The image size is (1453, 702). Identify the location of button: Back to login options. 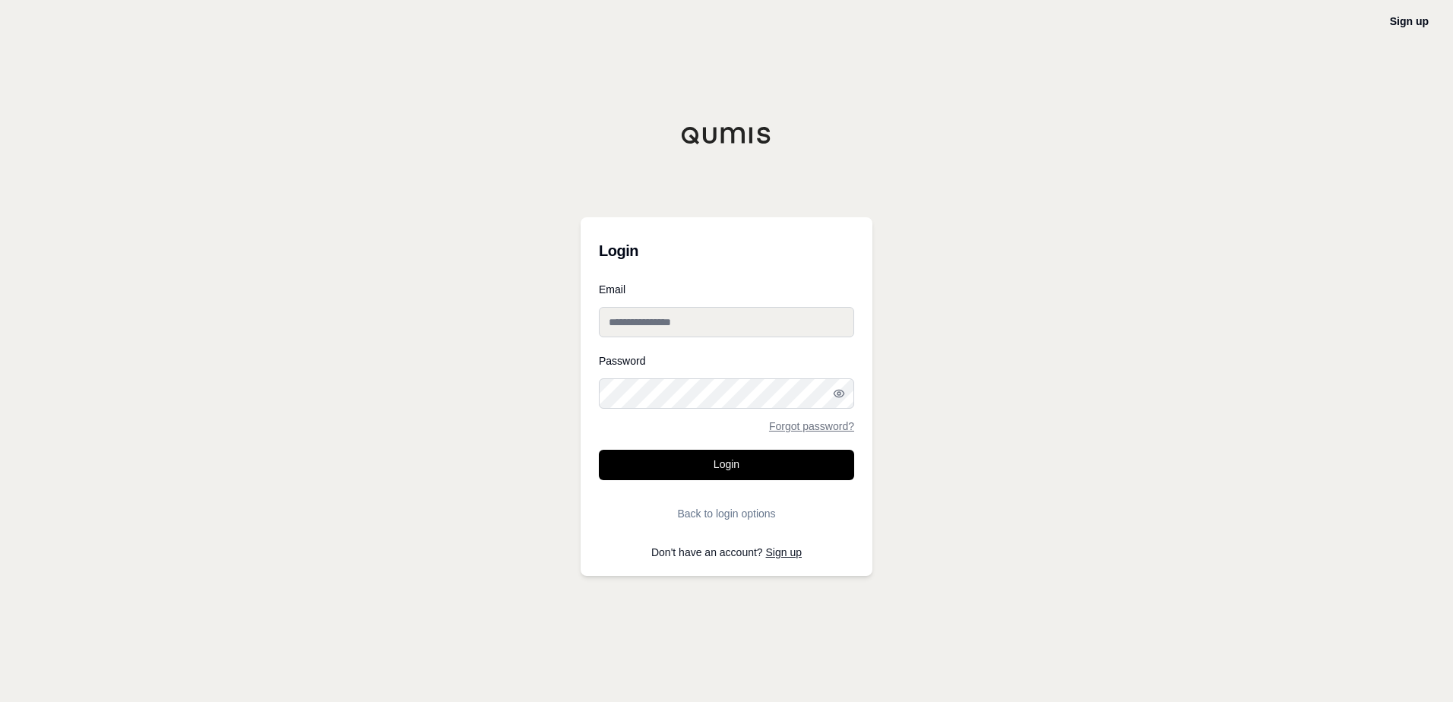
(726, 514).